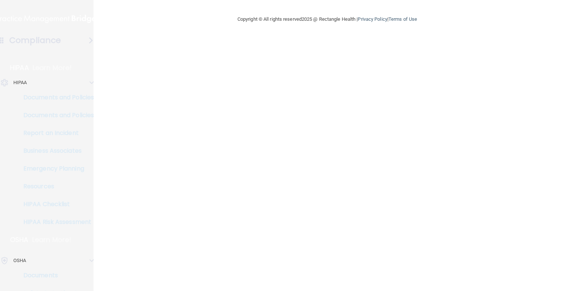 The image size is (561, 291). What do you see at coordinates (327, 19) in the screenshot?
I see `div: Copyright © All rights reserved 2025 @ Rectangle Health | |` at bounding box center [327, 19].